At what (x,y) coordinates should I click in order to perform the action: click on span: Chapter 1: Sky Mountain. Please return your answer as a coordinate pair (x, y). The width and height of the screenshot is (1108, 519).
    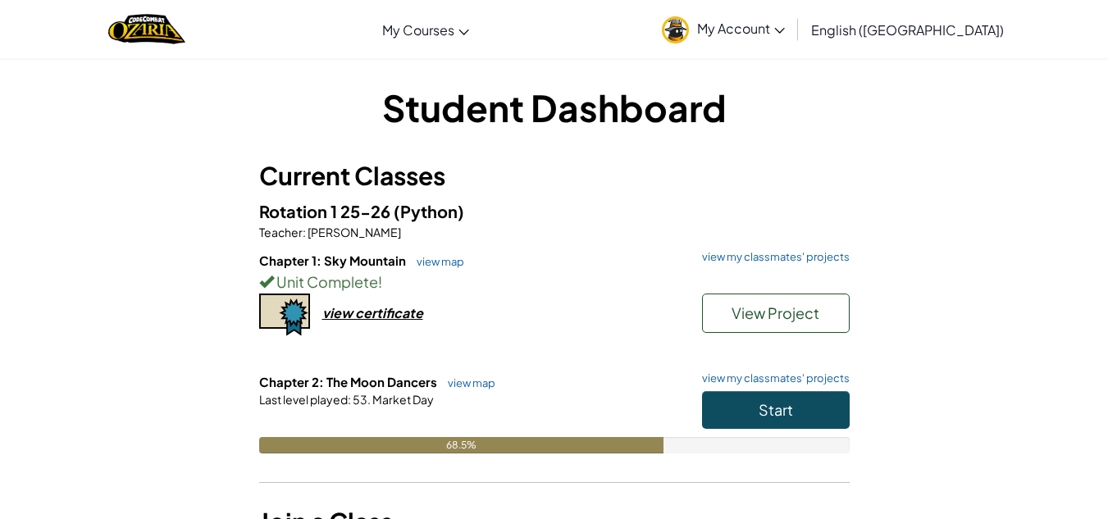
    Looking at the image, I should click on (334, 260).